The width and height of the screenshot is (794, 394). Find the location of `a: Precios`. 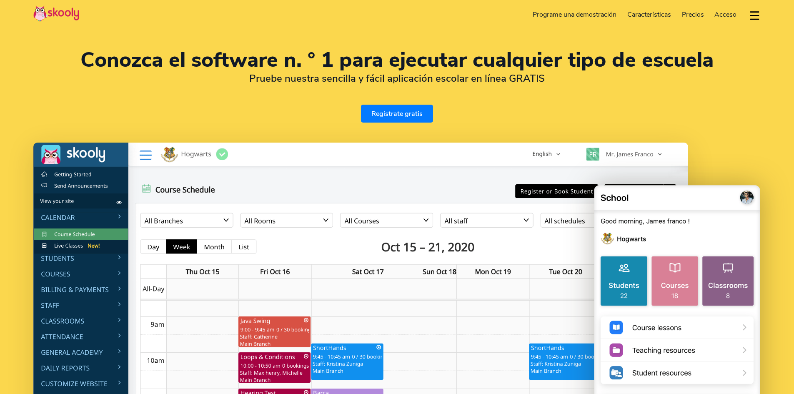

a: Precios is located at coordinates (693, 15).